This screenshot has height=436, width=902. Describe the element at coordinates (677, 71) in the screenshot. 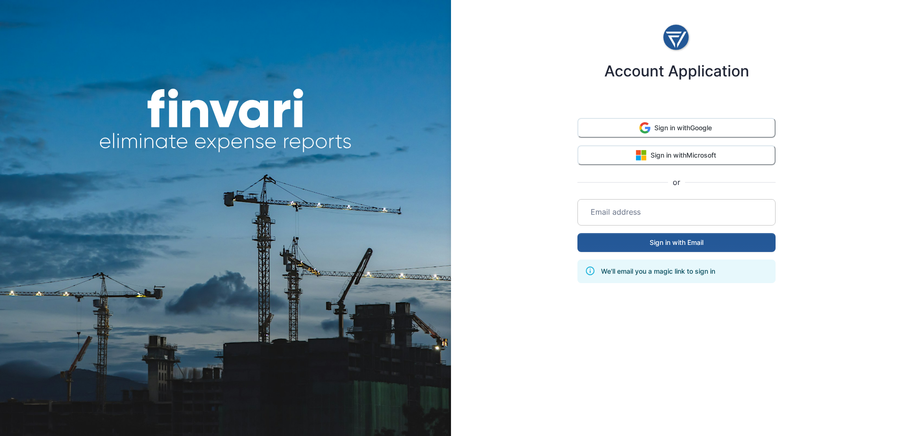

I see `h4: Account Application` at that location.